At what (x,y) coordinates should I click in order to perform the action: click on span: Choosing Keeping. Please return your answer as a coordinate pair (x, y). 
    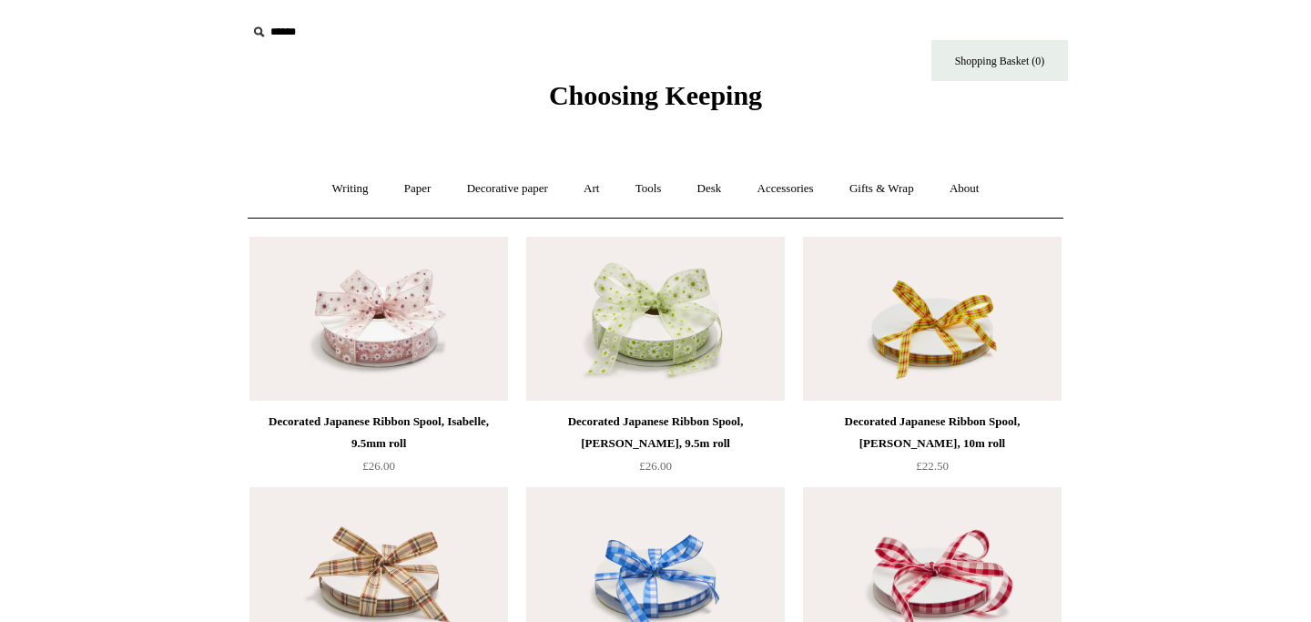
    Looking at the image, I should click on (655, 95).